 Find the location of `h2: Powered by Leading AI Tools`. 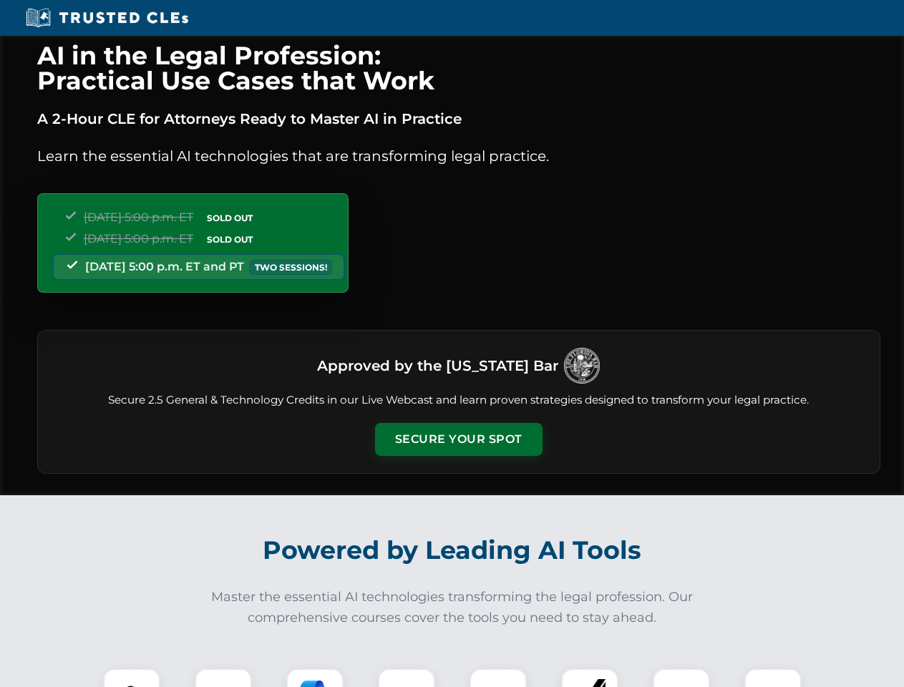

h2: Powered by Leading AI Tools is located at coordinates (452, 550).